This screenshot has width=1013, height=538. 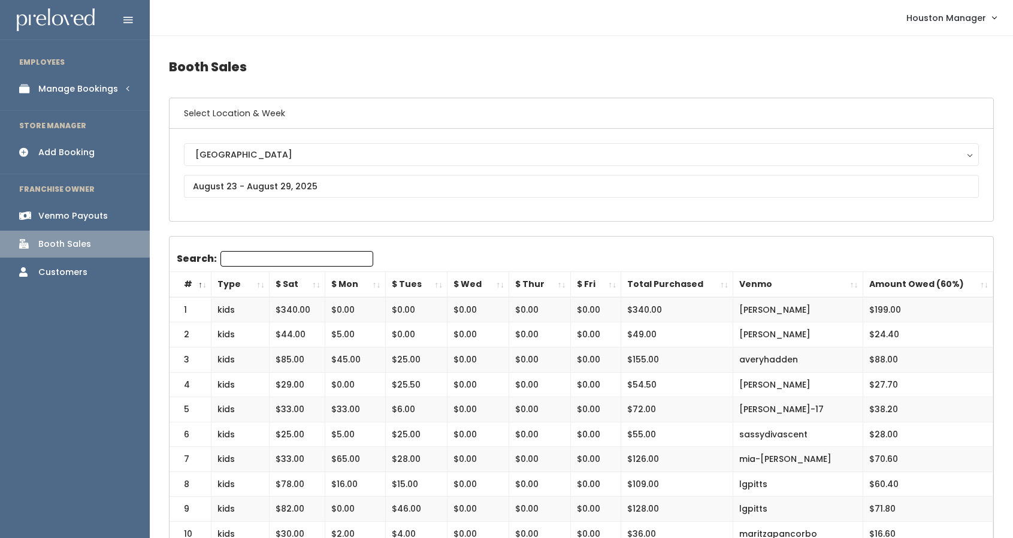 I want to click on div: Venmo Payouts, so click(x=73, y=216).